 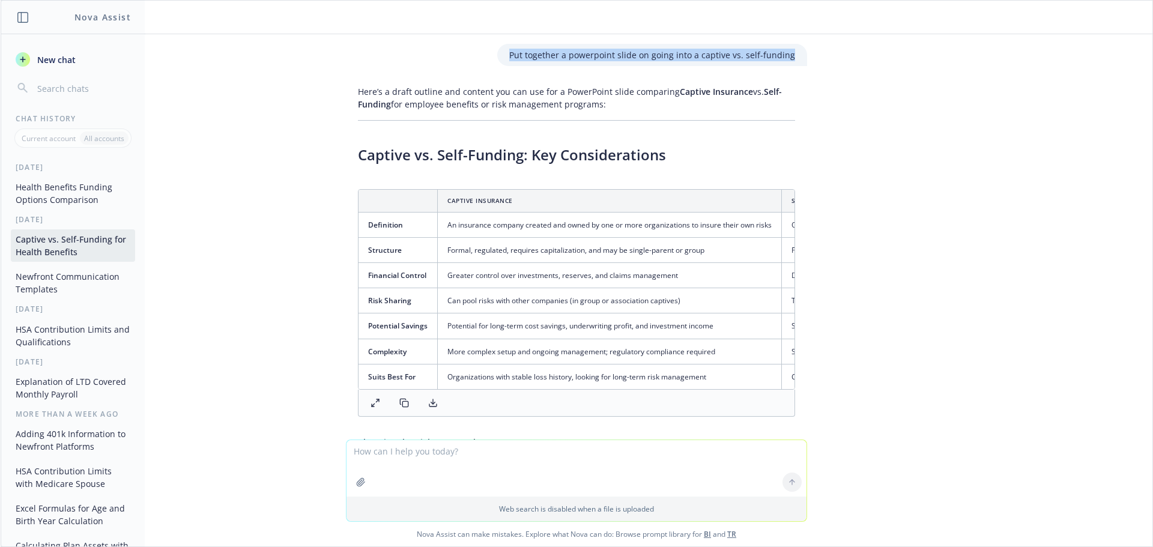 I want to click on h3: Captive vs. Self-Funding: Key Considerations, so click(x=576, y=155).